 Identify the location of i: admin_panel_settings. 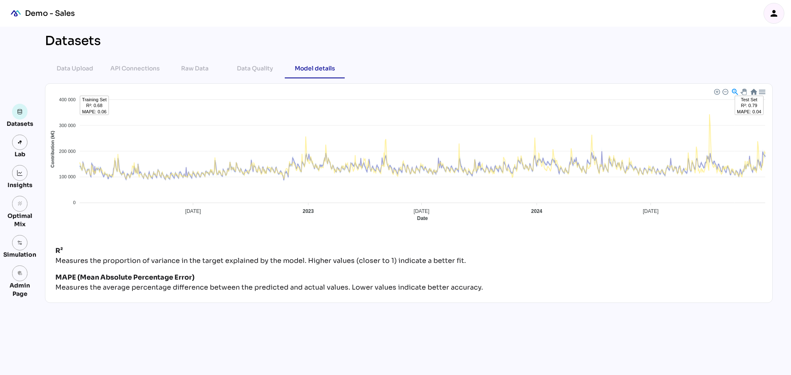
(20, 273).